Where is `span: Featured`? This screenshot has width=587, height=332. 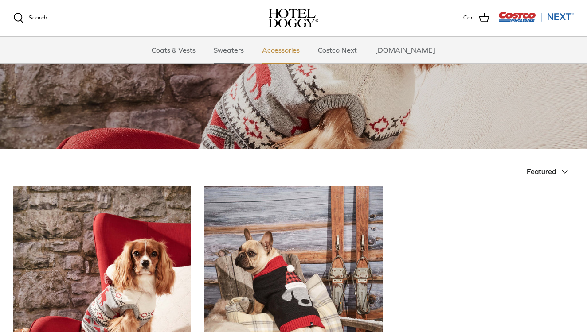
span: Featured is located at coordinates (541, 172).